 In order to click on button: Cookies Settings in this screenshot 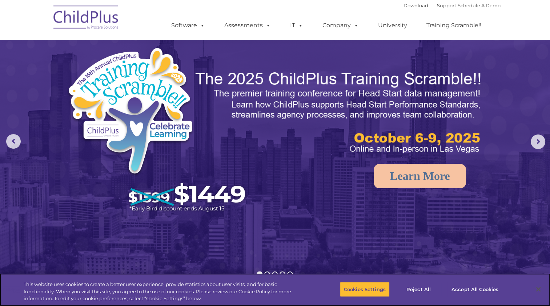, I will do `click(364, 289)`.